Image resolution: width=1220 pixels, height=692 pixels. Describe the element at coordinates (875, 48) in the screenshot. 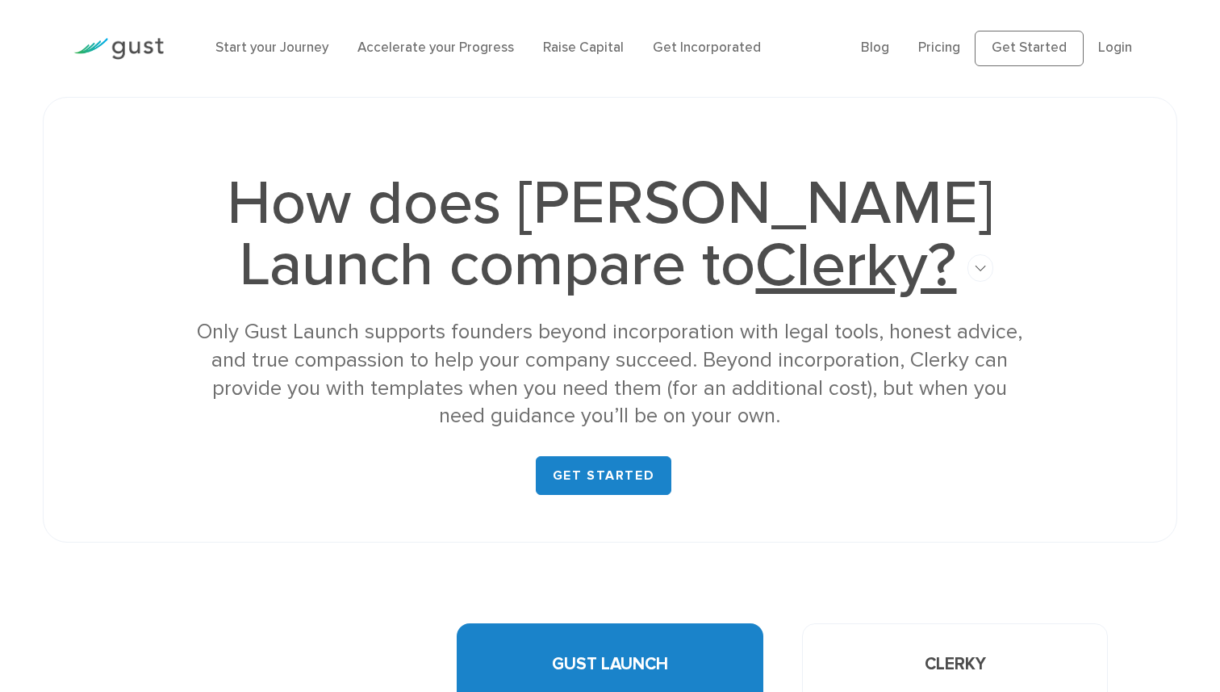

I see `a: Blog` at that location.